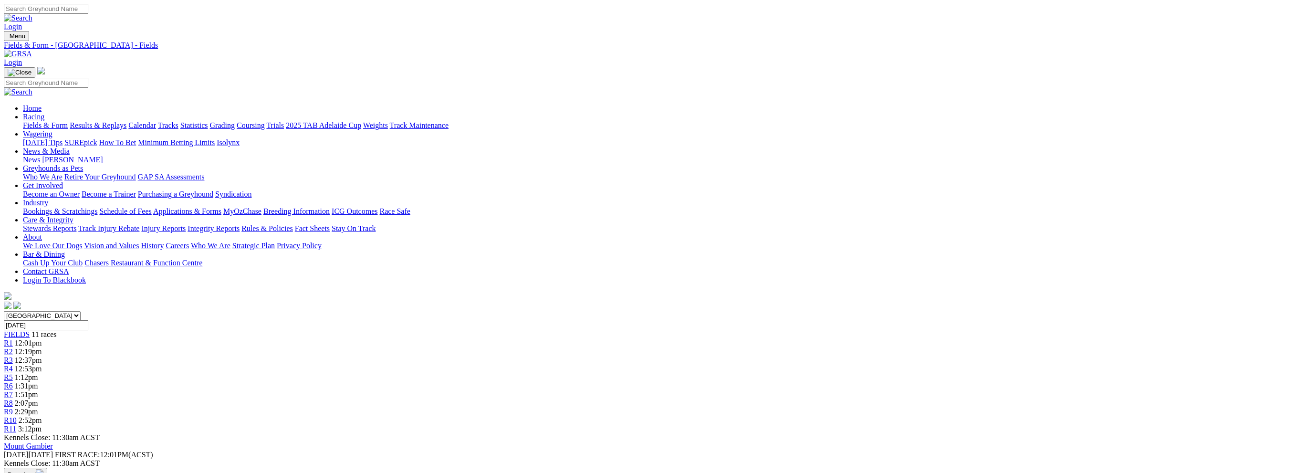 The height and width of the screenshot is (473, 1306). What do you see at coordinates (662, 263) in the screenshot?
I see `div: Bar & Dining` at bounding box center [662, 263].